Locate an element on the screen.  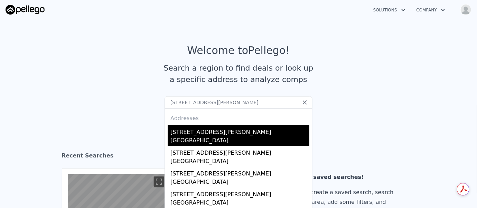
button: Solutions is located at coordinates (389, 10).